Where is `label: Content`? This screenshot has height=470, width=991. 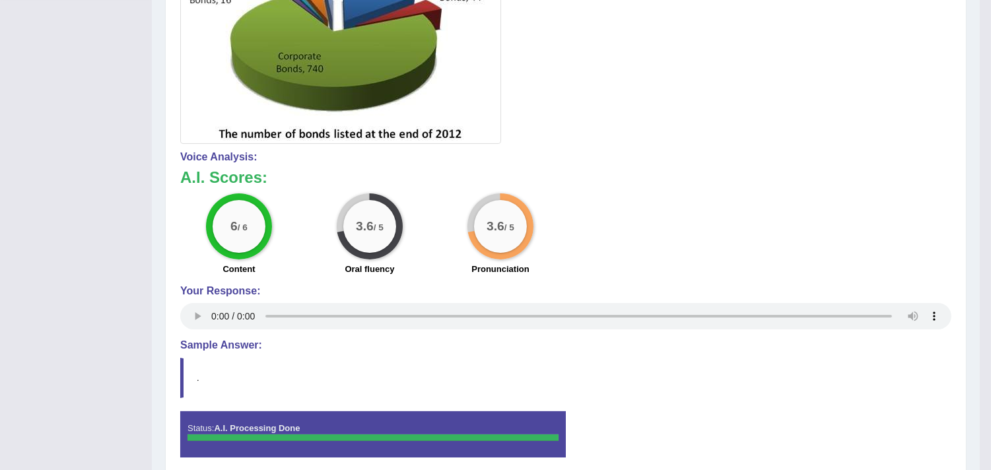
label: Content is located at coordinates (238, 269).